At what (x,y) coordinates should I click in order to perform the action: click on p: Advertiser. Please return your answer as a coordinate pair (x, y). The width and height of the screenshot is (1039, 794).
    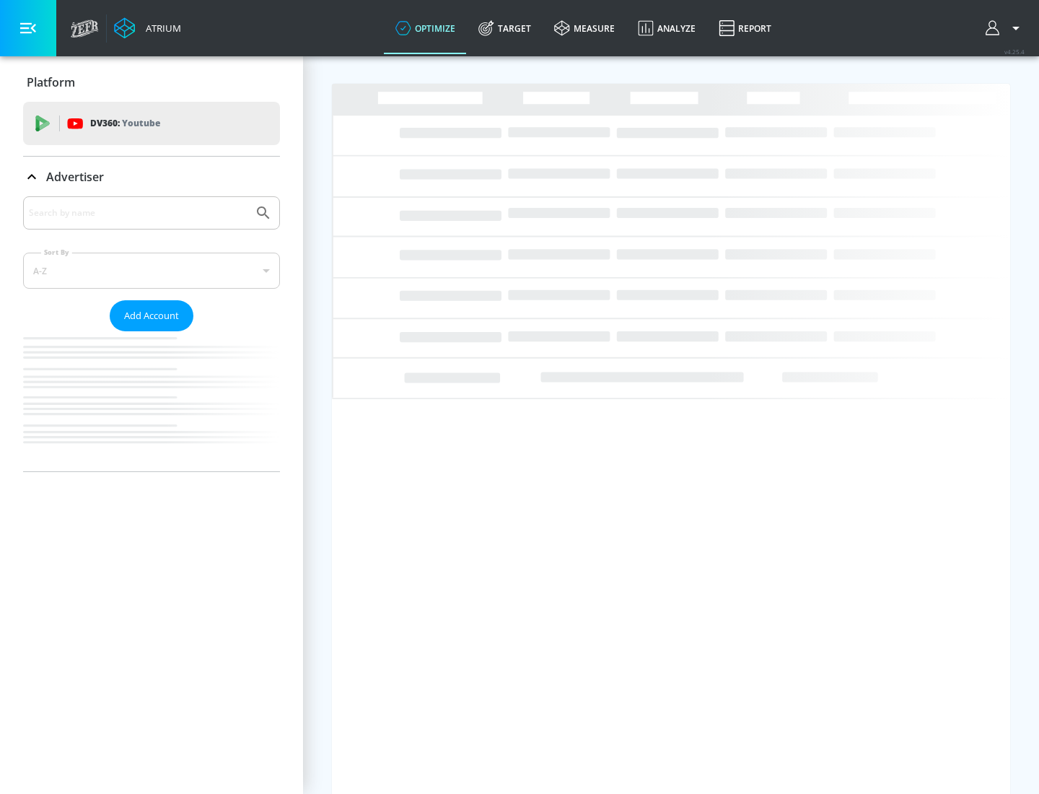
    Looking at the image, I should click on (75, 177).